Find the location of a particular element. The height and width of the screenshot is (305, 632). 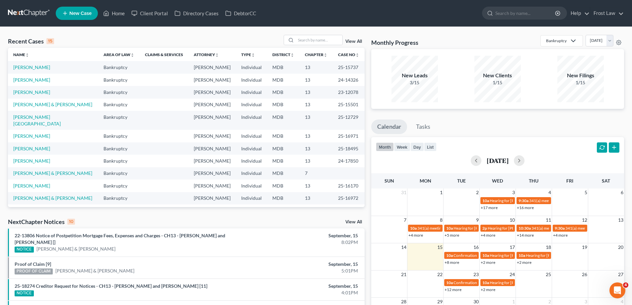

div: 10 is located at coordinates (71, 222).